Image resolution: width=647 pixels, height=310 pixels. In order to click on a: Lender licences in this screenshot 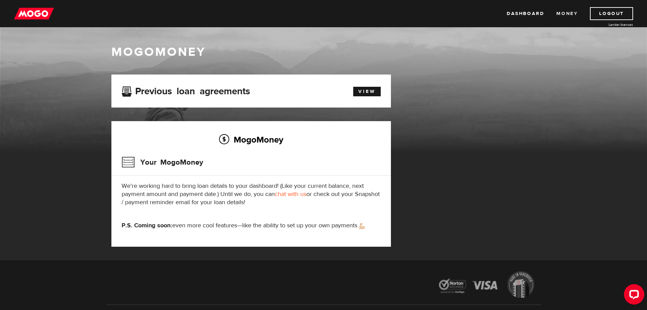, I will do `click(608, 24)`.